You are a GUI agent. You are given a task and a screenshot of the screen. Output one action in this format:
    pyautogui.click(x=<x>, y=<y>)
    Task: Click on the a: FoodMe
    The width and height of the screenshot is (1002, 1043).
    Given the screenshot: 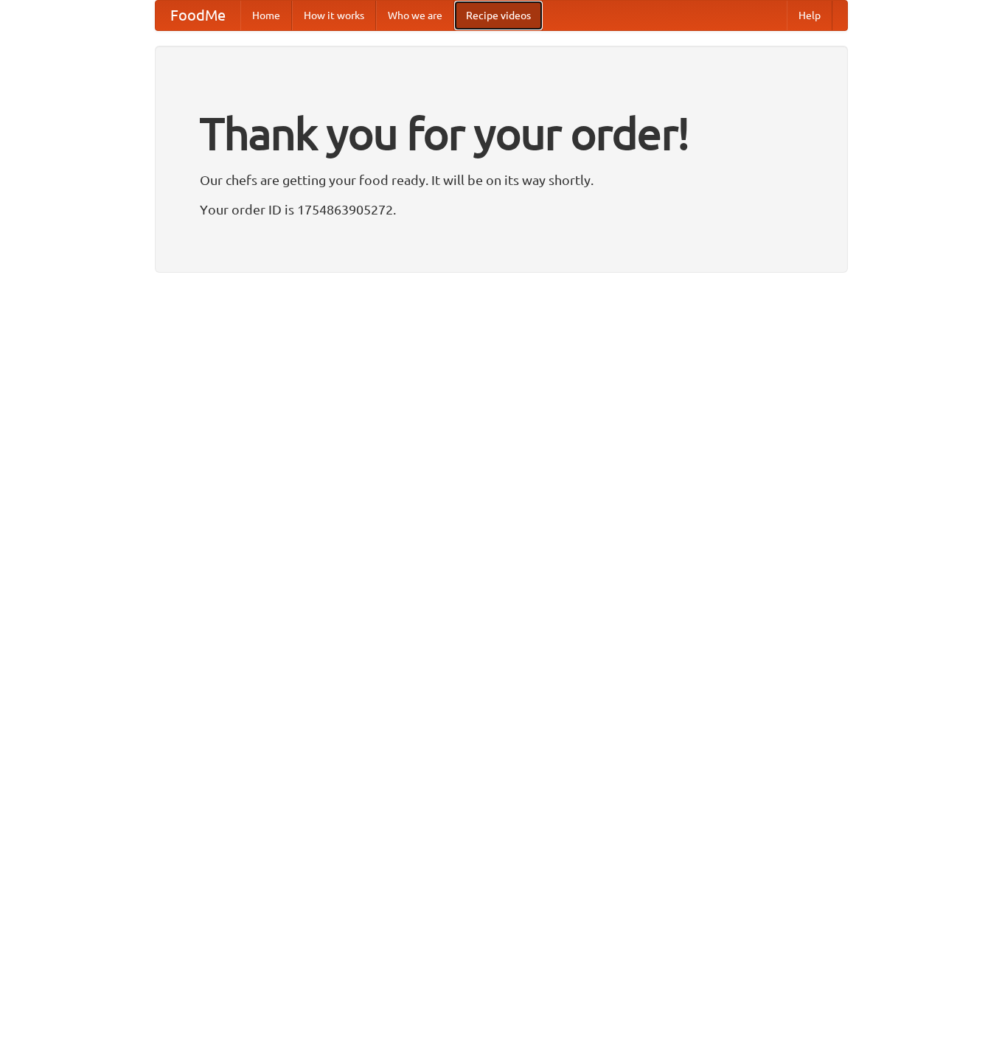 What is the action you would take?
    pyautogui.click(x=198, y=15)
    